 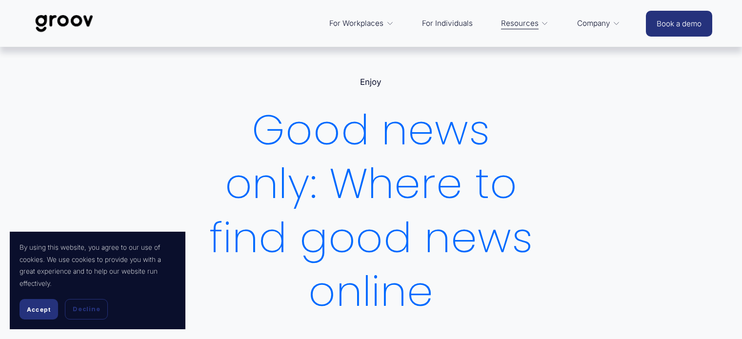 What do you see at coordinates (86, 309) in the screenshot?
I see `span: Decline` at bounding box center [86, 309].